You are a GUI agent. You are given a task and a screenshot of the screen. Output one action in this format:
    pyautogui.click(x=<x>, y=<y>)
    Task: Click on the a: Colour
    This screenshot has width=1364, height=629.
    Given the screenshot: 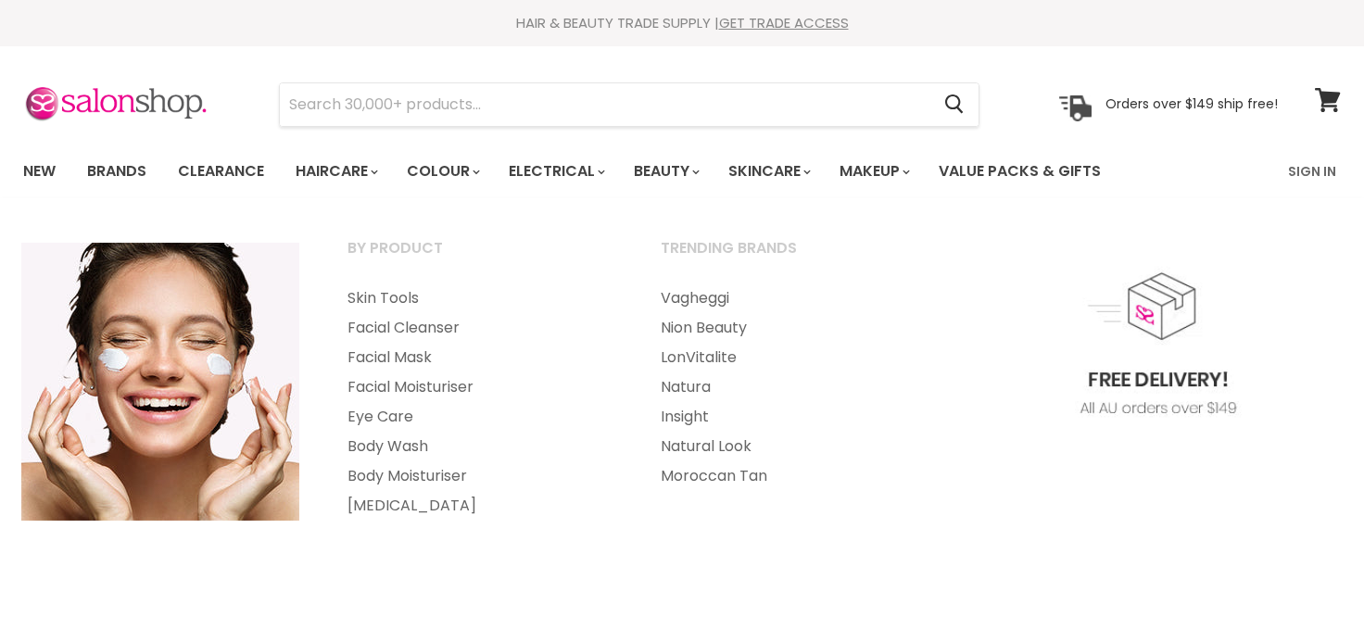 What is the action you would take?
    pyautogui.click(x=442, y=171)
    